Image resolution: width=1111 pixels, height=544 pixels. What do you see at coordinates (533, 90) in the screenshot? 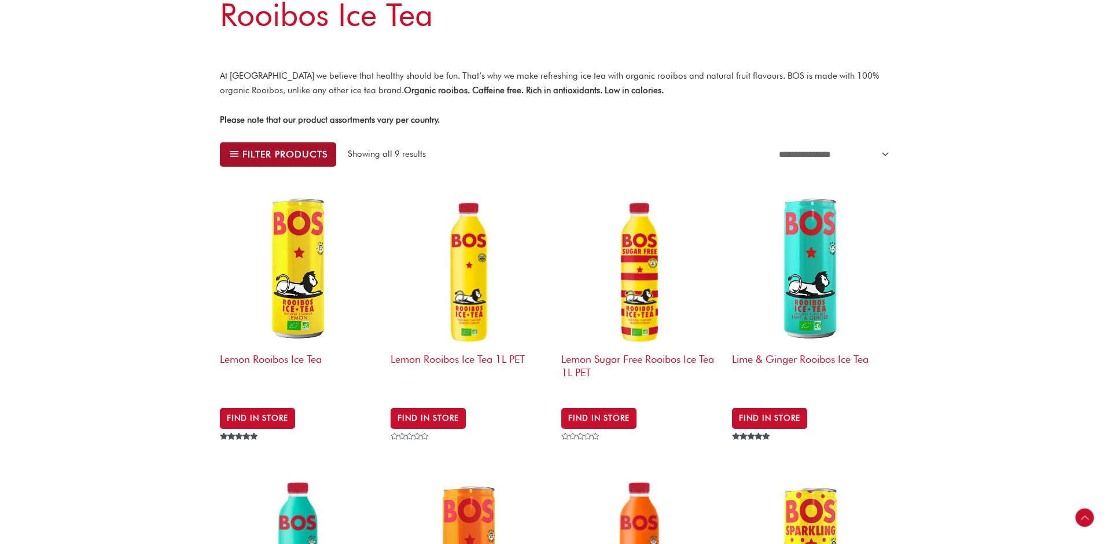
I see `strong: Organic rooibos. Caffeine free. Rich in antioxidants. Low in calories.` at bounding box center [533, 90].